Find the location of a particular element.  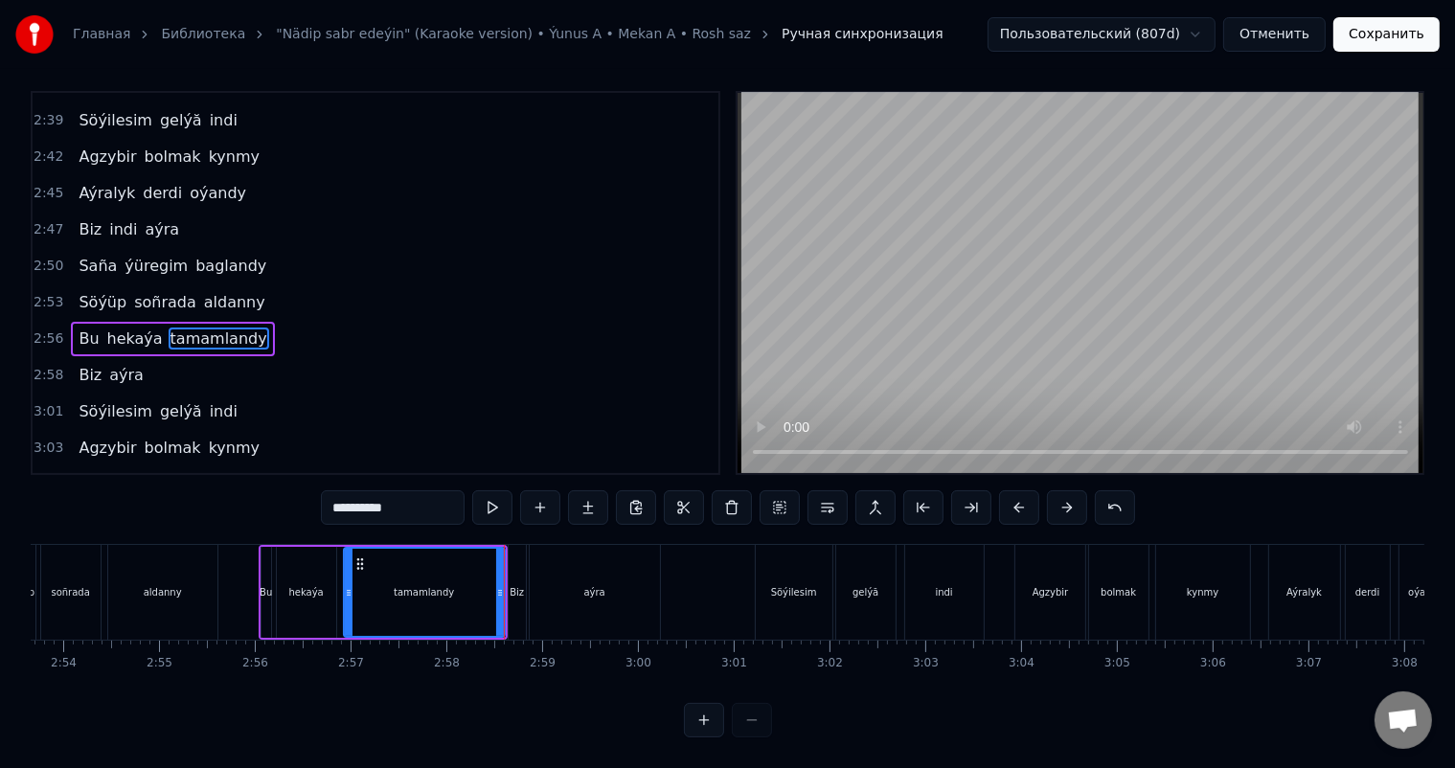

span: 2:47 is located at coordinates (48, 230).